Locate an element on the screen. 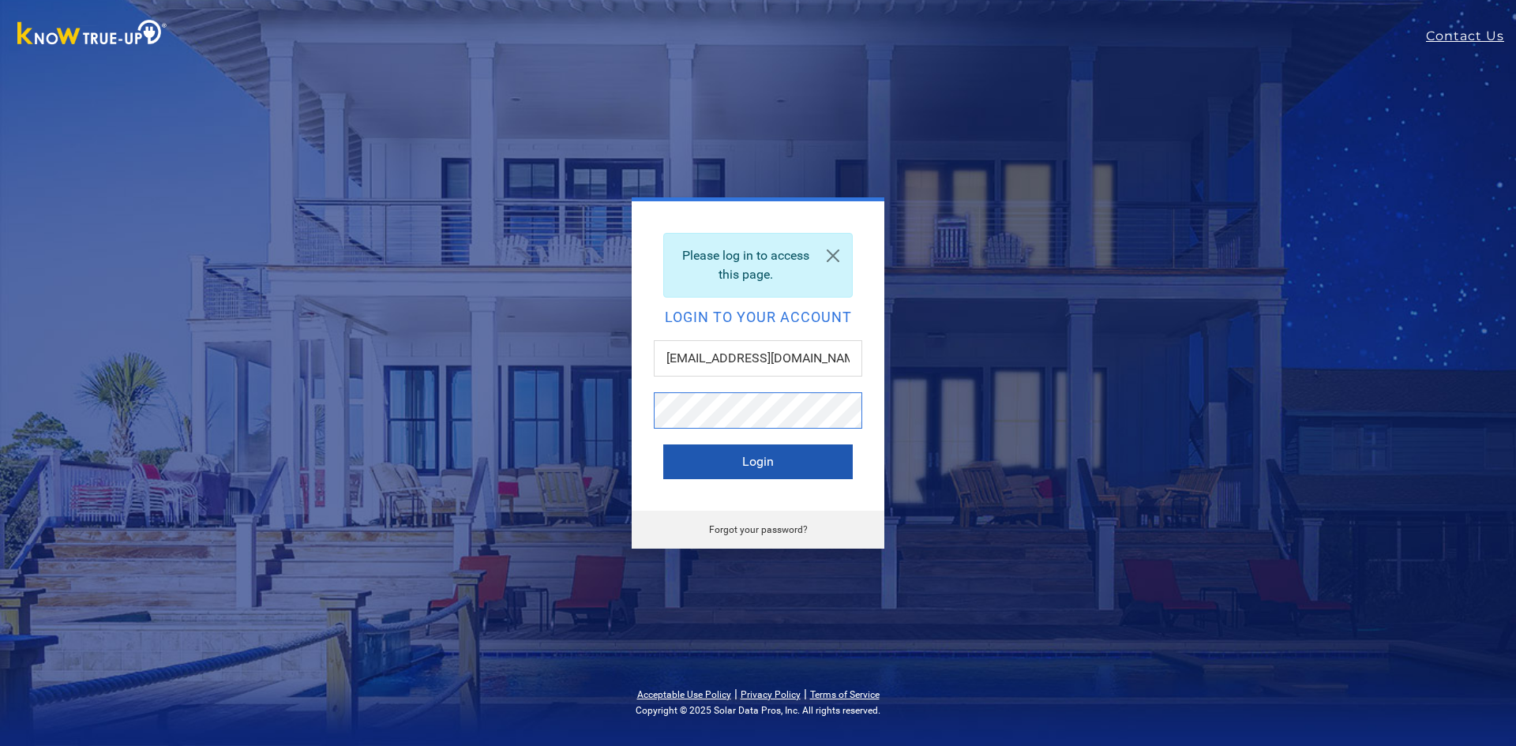 The width and height of the screenshot is (1516, 746). button: Login is located at coordinates (758, 462).